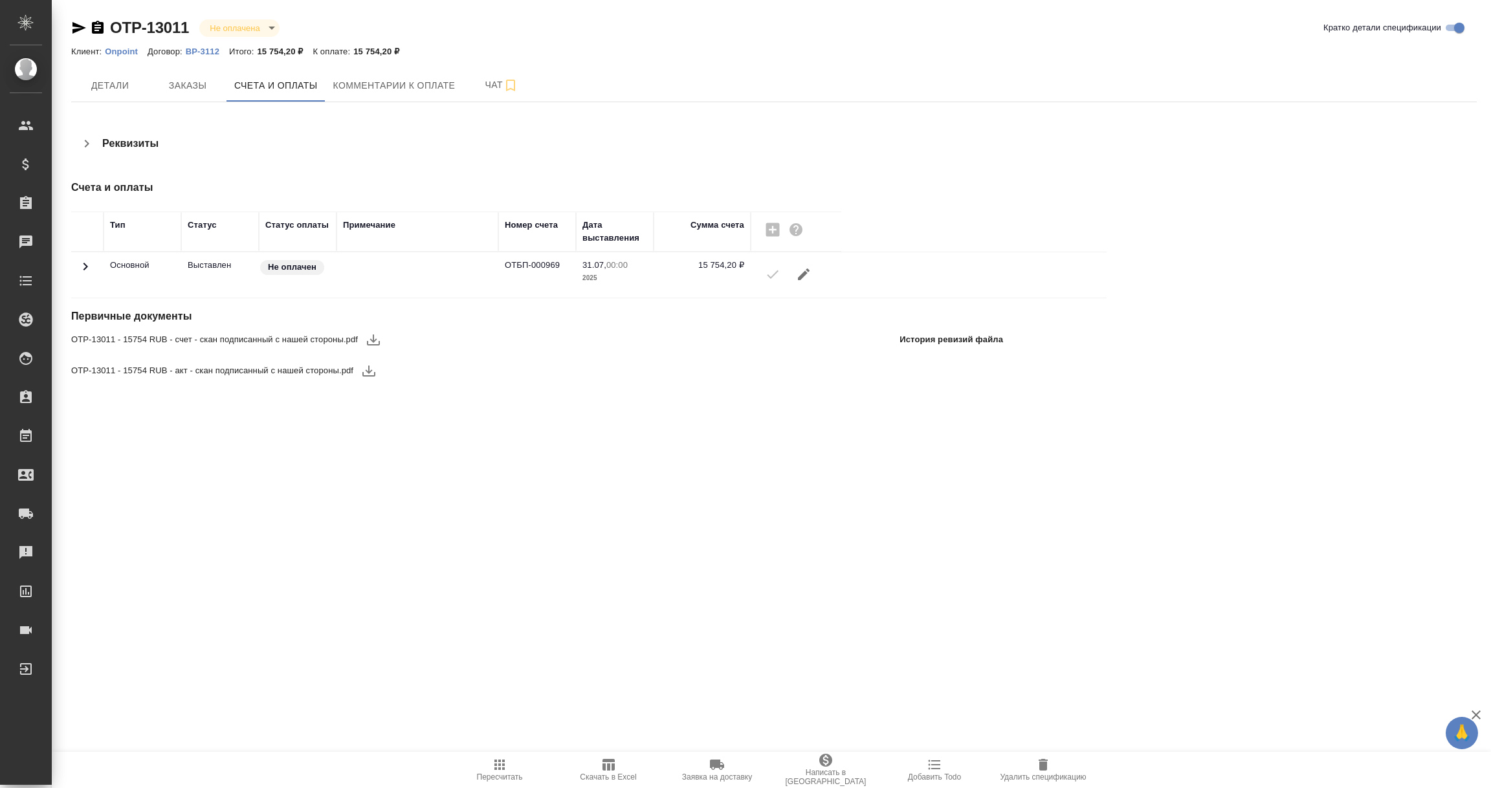 This screenshot has height=788, width=1491. What do you see at coordinates (126, 50) in the screenshot?
I see `a: Onpoint` at bounding box center [126, 50].